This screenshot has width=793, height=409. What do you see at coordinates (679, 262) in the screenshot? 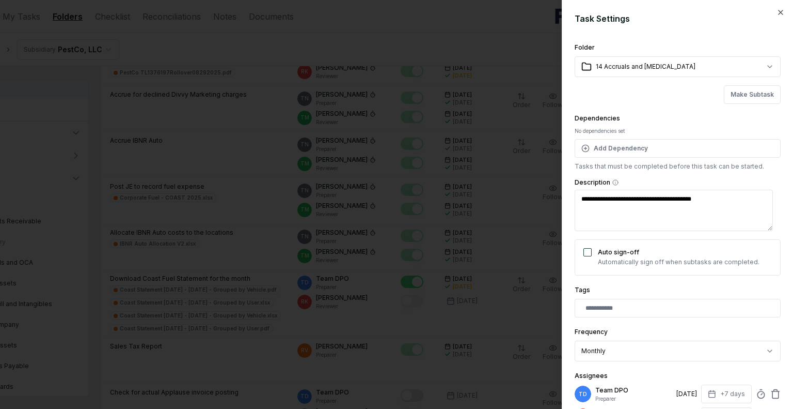
I see `p: Automatically sign off when subtasks are completed.` at bounding box center [679, 262].